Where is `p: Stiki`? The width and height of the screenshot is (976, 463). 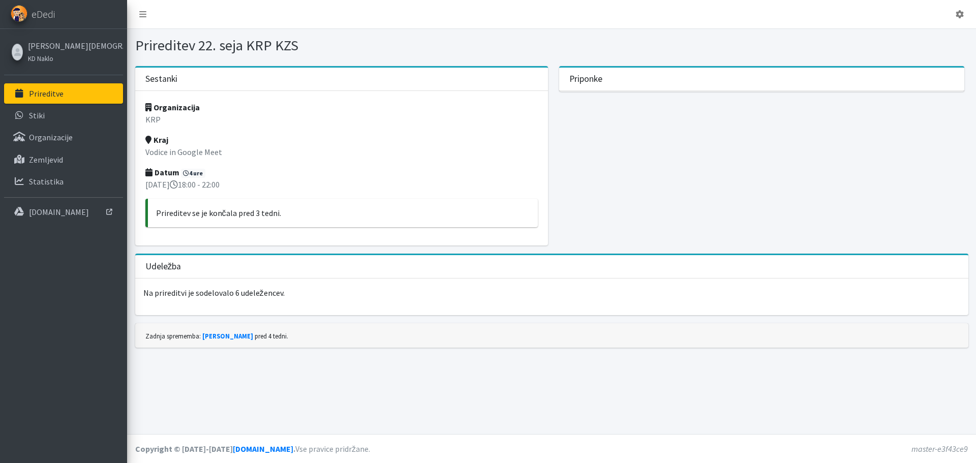
p: Stiki is located at coordinates (37, 115).